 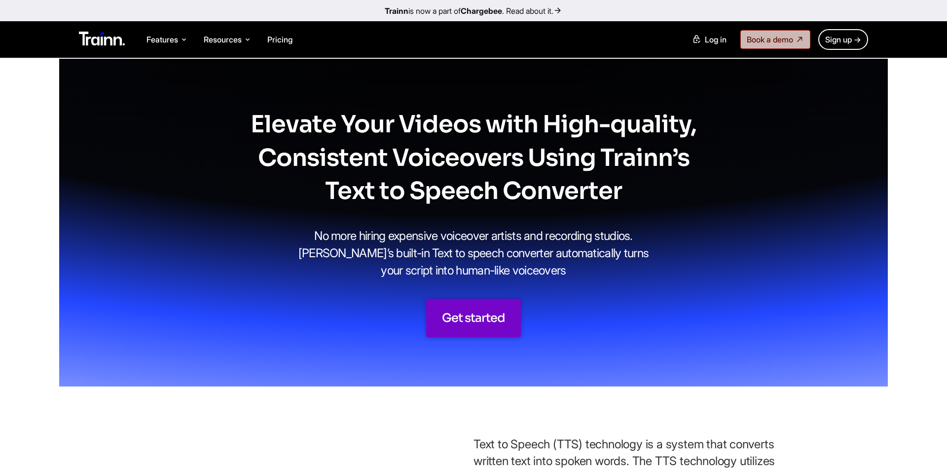 I want to click on span: Features, so click(x=162, y=39).